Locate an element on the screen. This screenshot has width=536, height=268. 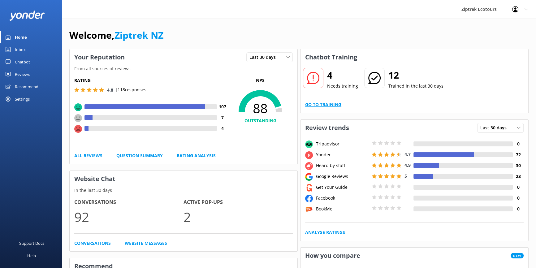
h3: How you compare is located at coordinates (333, 256).